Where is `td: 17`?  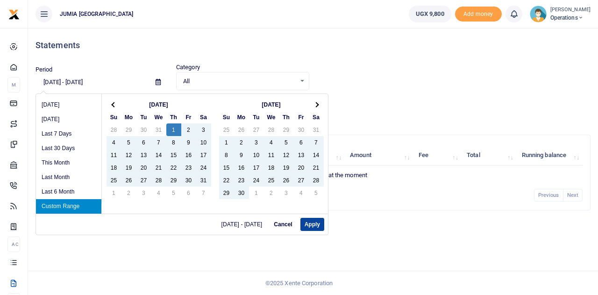 td: 17 is located at coordinates (204, 155).